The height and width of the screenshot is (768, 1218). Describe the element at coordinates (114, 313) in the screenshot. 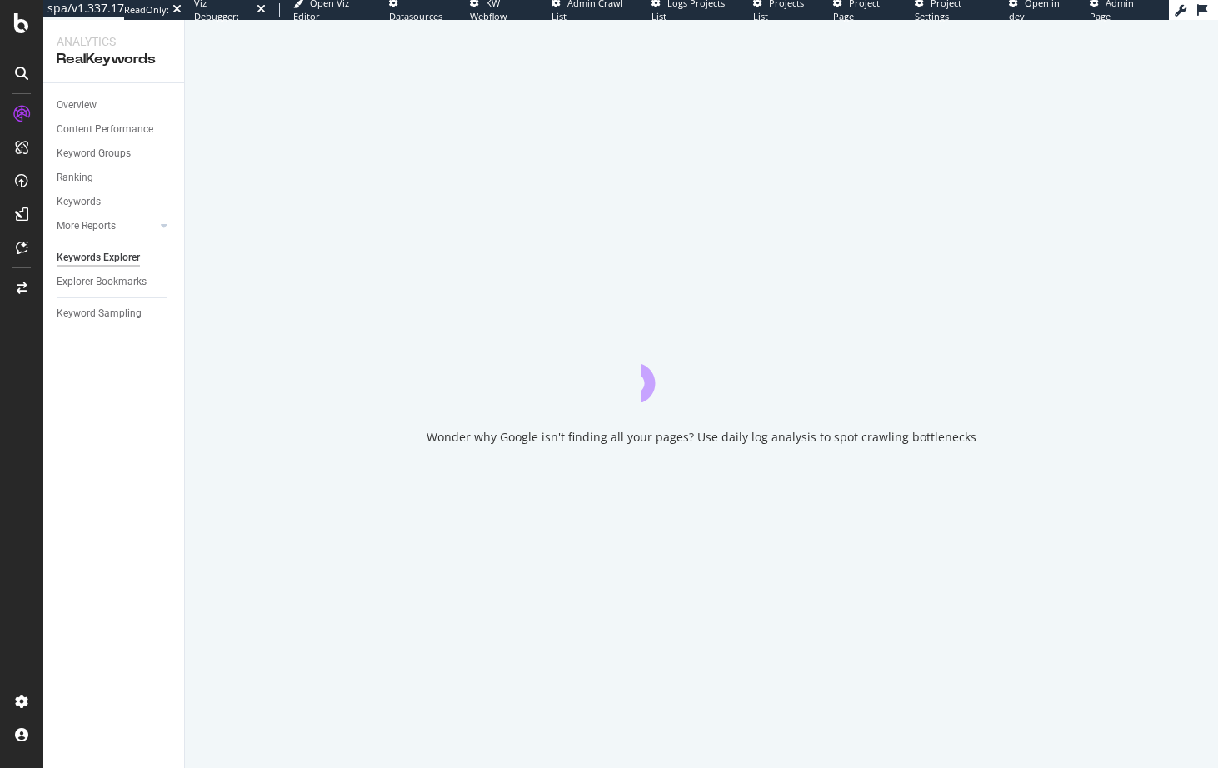

I see `a: Keyword Sampling` at that location.